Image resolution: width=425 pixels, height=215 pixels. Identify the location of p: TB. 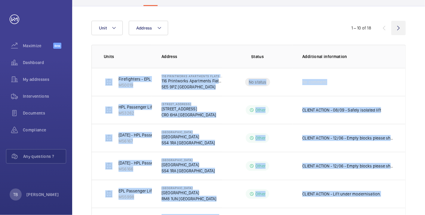
(15, 194).